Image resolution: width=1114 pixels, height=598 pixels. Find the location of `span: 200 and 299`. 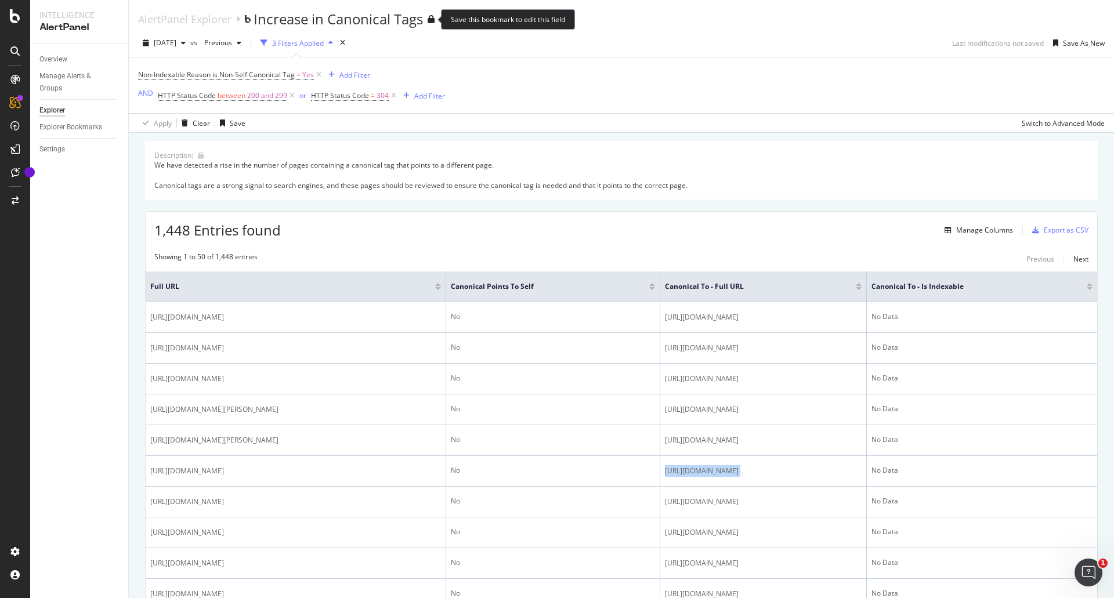

span: 200 and 299 is located at coordinates (267, 96).